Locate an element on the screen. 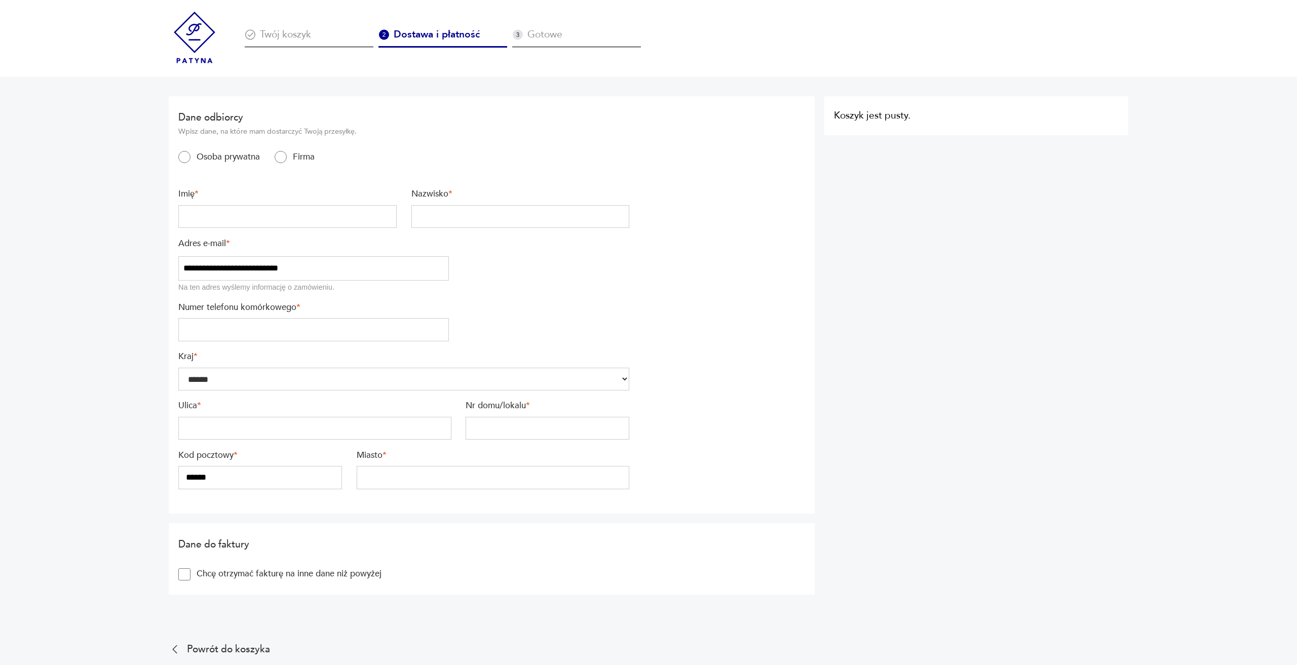 The height and width of the screenshot is (665, 1297). label: Adres e-mail is located at coordinates (314, 244).